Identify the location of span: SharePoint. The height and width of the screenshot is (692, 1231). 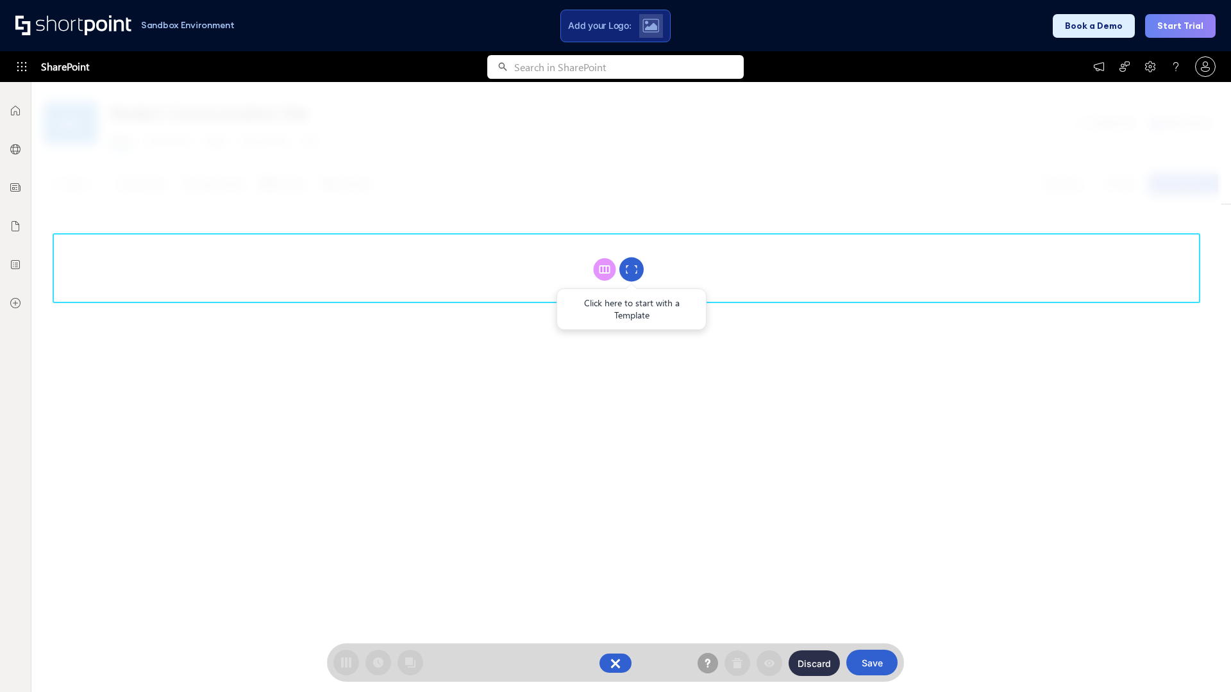
(65, 67).